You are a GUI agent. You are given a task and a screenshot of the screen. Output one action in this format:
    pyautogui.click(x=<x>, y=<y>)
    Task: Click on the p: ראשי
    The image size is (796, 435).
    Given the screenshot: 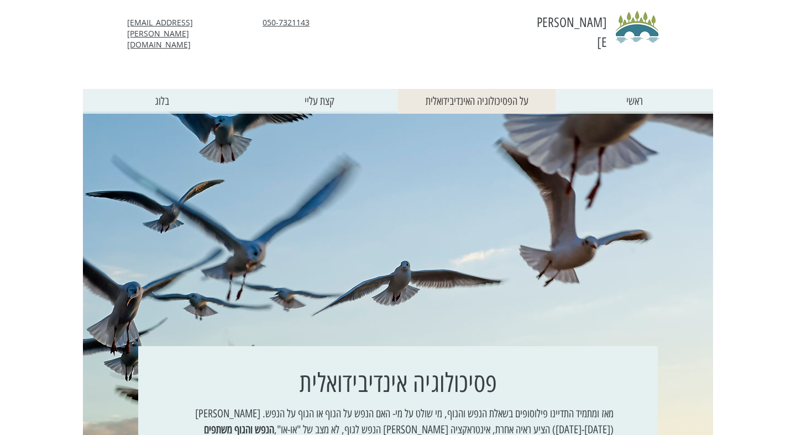 What is the action you would take?
    pyautogui.click(x=634, y=101)
    